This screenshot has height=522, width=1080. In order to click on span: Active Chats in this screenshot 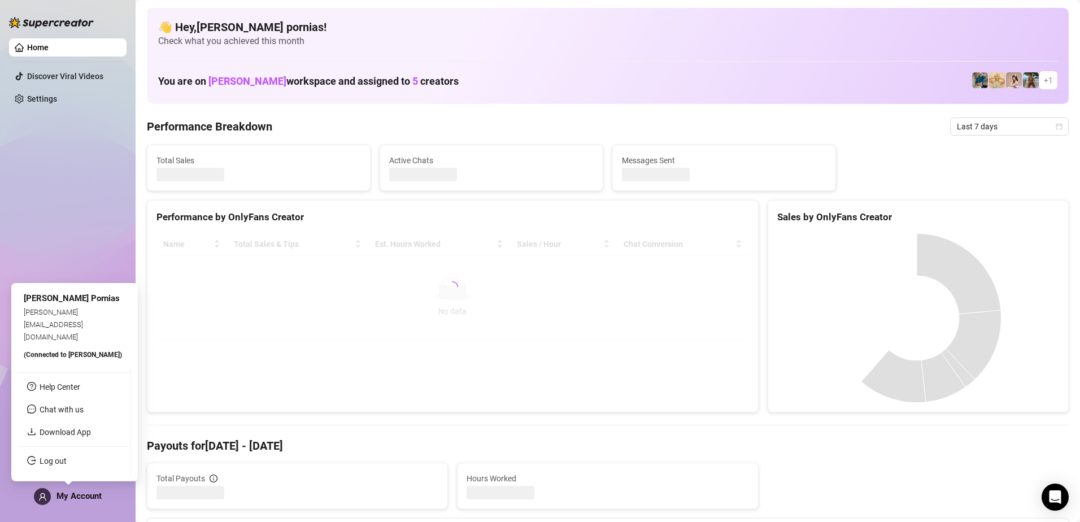, I will do `click(491, 160)`.